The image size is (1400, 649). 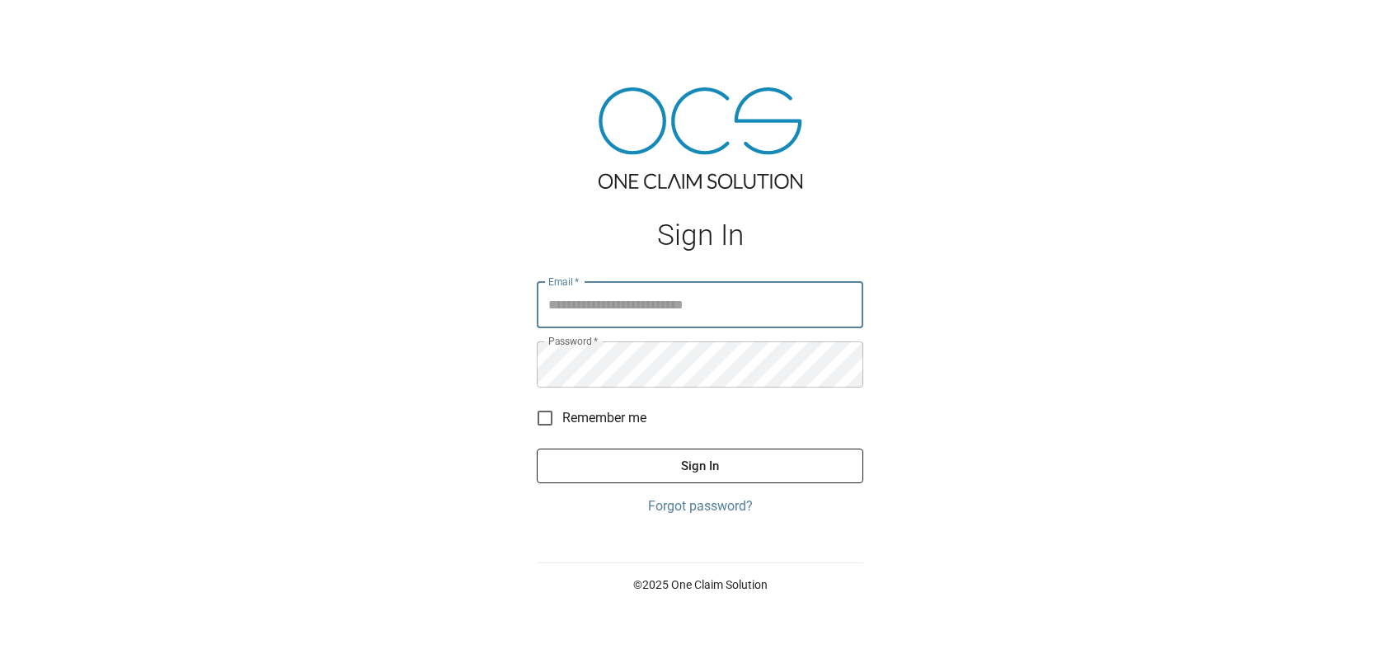 I want to click on label: Password, so click(x=573, y=341).